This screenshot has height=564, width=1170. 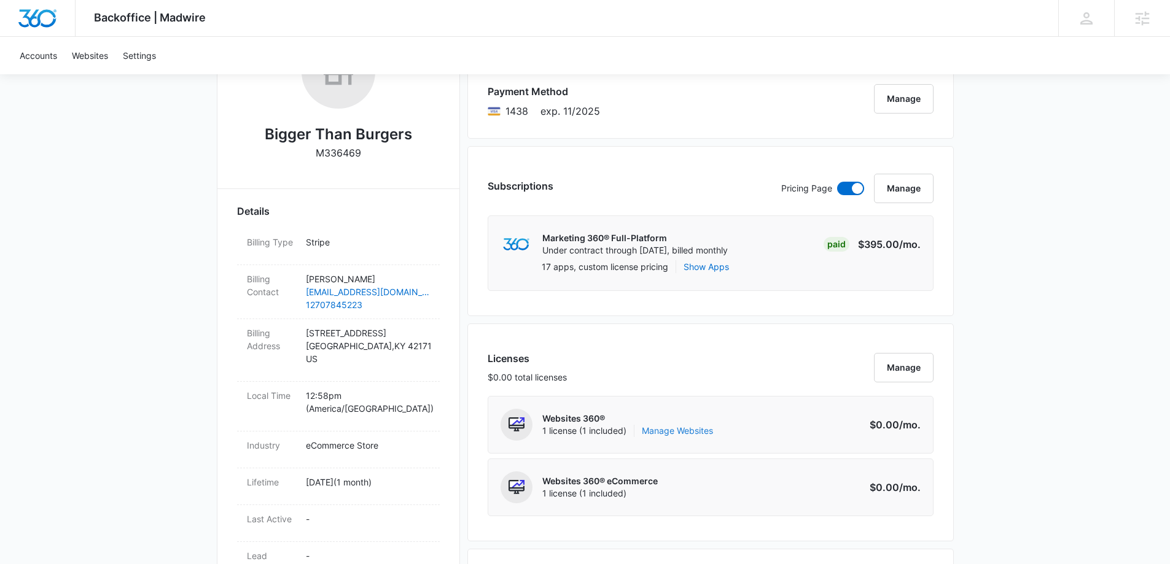 I want to click on dt: Lifetime, so click(x=271, y=482).